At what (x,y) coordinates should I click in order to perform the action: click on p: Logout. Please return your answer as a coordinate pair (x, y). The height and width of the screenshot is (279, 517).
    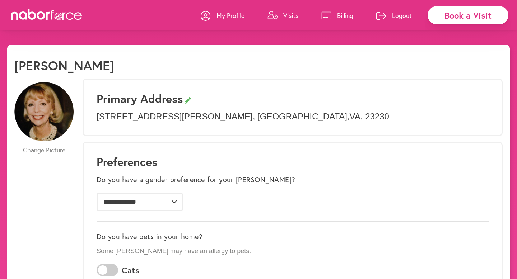
    Looking at the image, I should click on (402, 15).